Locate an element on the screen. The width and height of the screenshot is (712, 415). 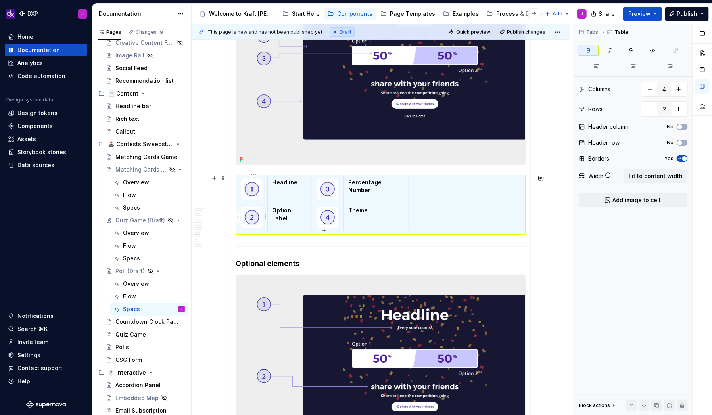
div: Width is located at coordinates (596, 176).